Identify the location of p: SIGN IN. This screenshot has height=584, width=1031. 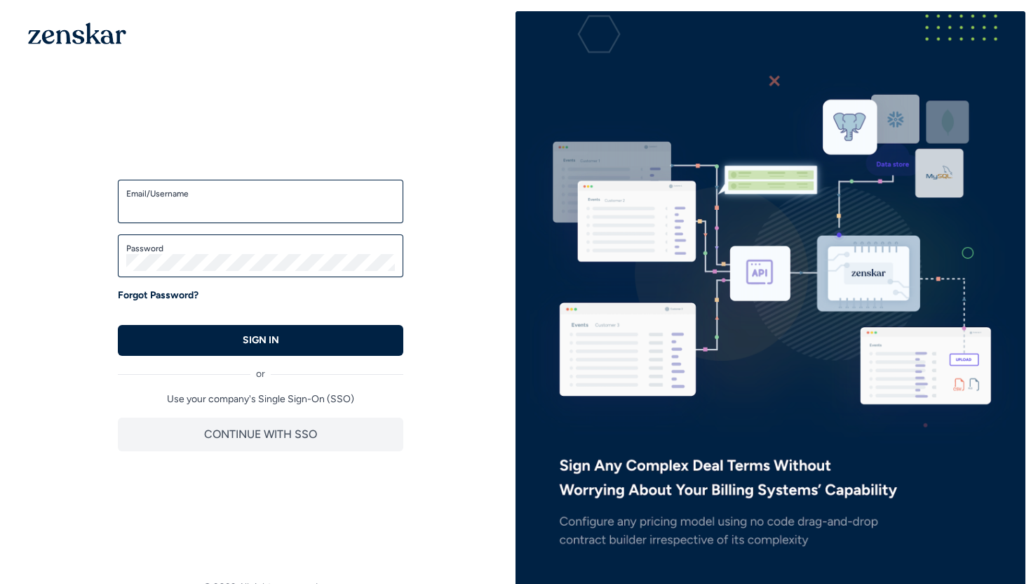
(261, 340).